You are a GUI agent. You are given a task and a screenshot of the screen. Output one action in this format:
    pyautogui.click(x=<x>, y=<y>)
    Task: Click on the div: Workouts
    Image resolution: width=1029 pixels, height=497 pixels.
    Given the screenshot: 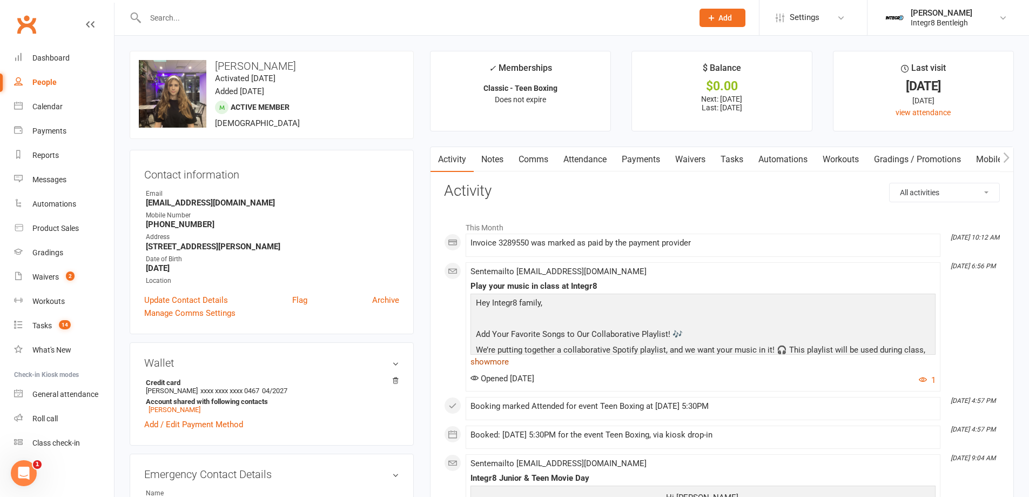 What is the action you would take?
    pyautogui.click(x=49, y=301)
    